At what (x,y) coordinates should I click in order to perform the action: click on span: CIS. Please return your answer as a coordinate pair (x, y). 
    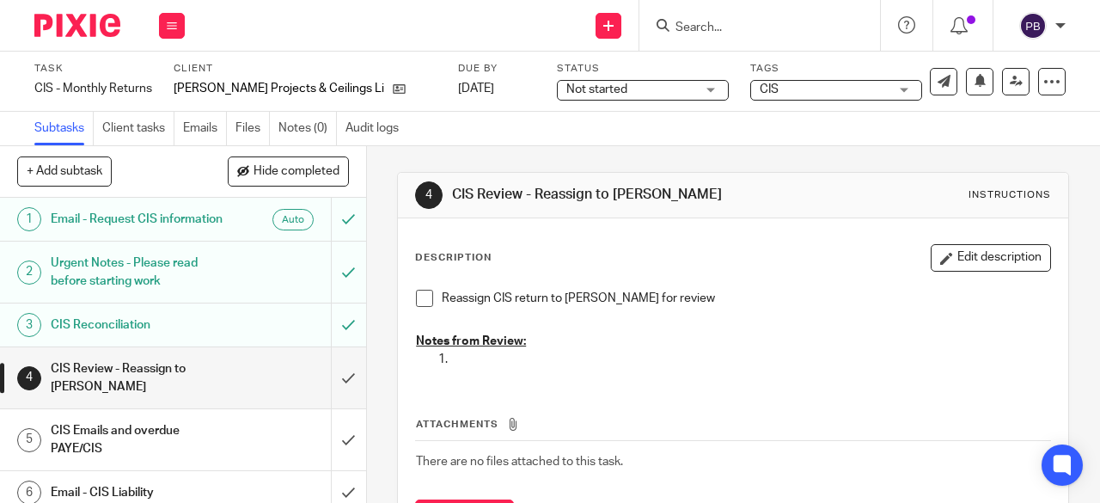
    Looking at the image, I should click on (769, 89).